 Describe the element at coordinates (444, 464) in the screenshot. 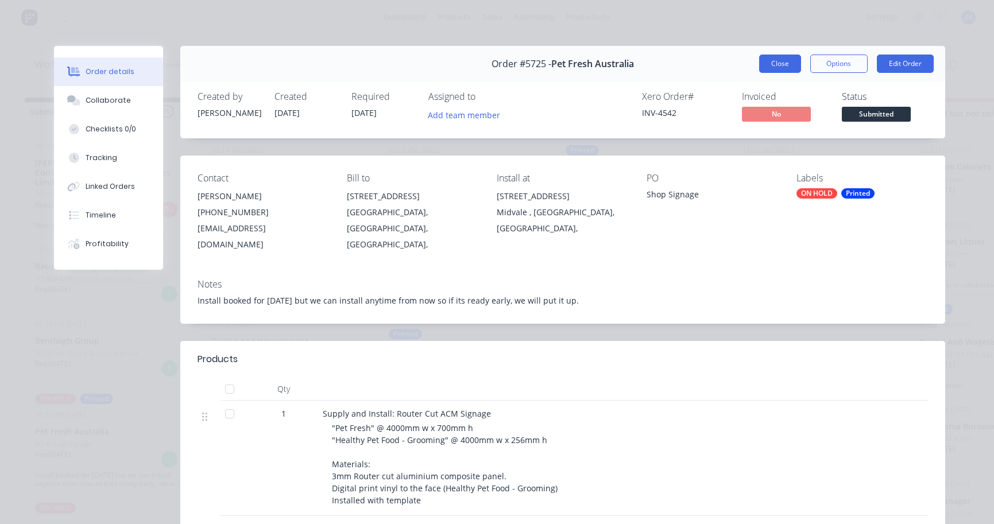

I see `span: "Pet Fresh" @ 4000mm w x 700mm h "Healthy Pet Food - Grooming" @ 4000mm w x 256mm h Materials: 3m...` at that location.